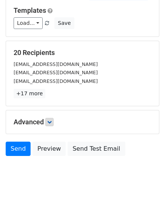 The width and height of the screenshot is (165, 220). I want to click on button: Save, so click(64, 23).